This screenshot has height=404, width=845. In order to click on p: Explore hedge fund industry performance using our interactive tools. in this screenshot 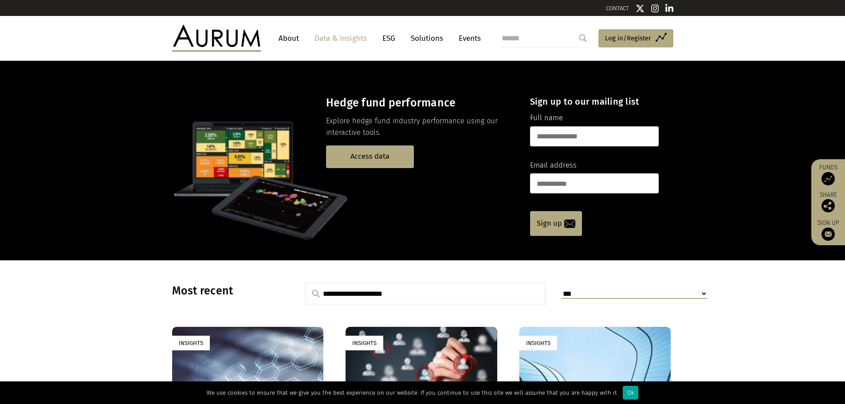, I will do `click(420, 127)`.